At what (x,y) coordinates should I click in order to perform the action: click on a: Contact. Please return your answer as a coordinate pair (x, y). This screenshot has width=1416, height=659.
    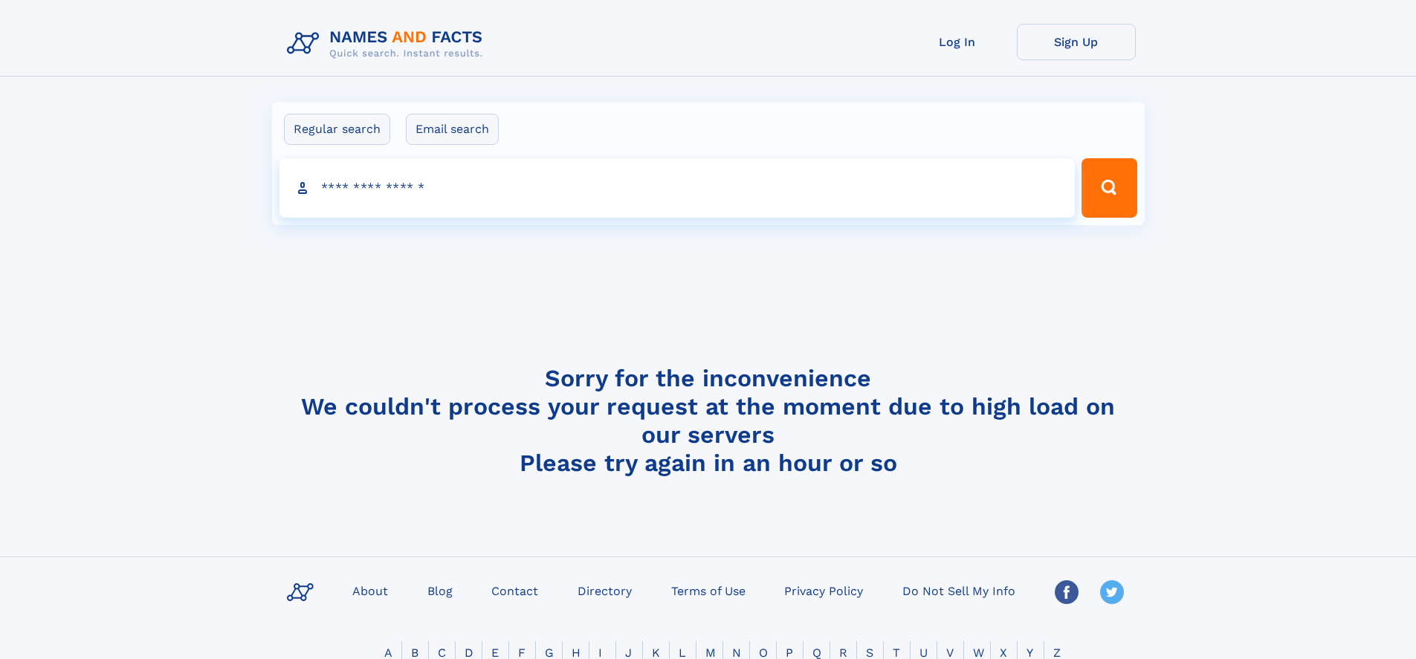
    Looking at the image, I should click on (514, 590).